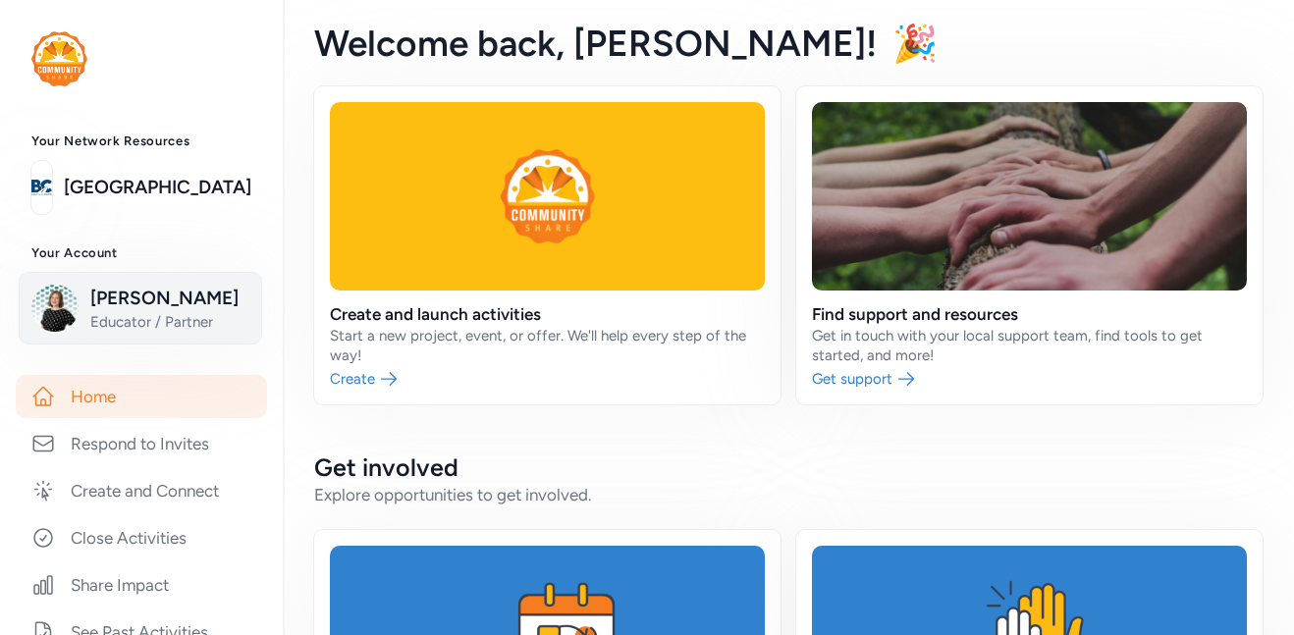  Describe the element at coordinates (789, 495) in the screenshot. I see `div: Explore opportunities to get involved.` at that location.